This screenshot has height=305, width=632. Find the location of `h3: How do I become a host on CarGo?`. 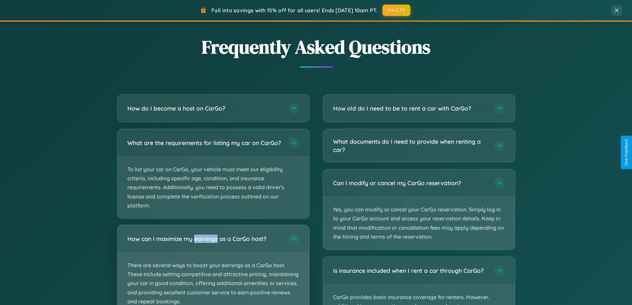

h3: How do I become a host on CarGo? is located at coordinates (205, 108).